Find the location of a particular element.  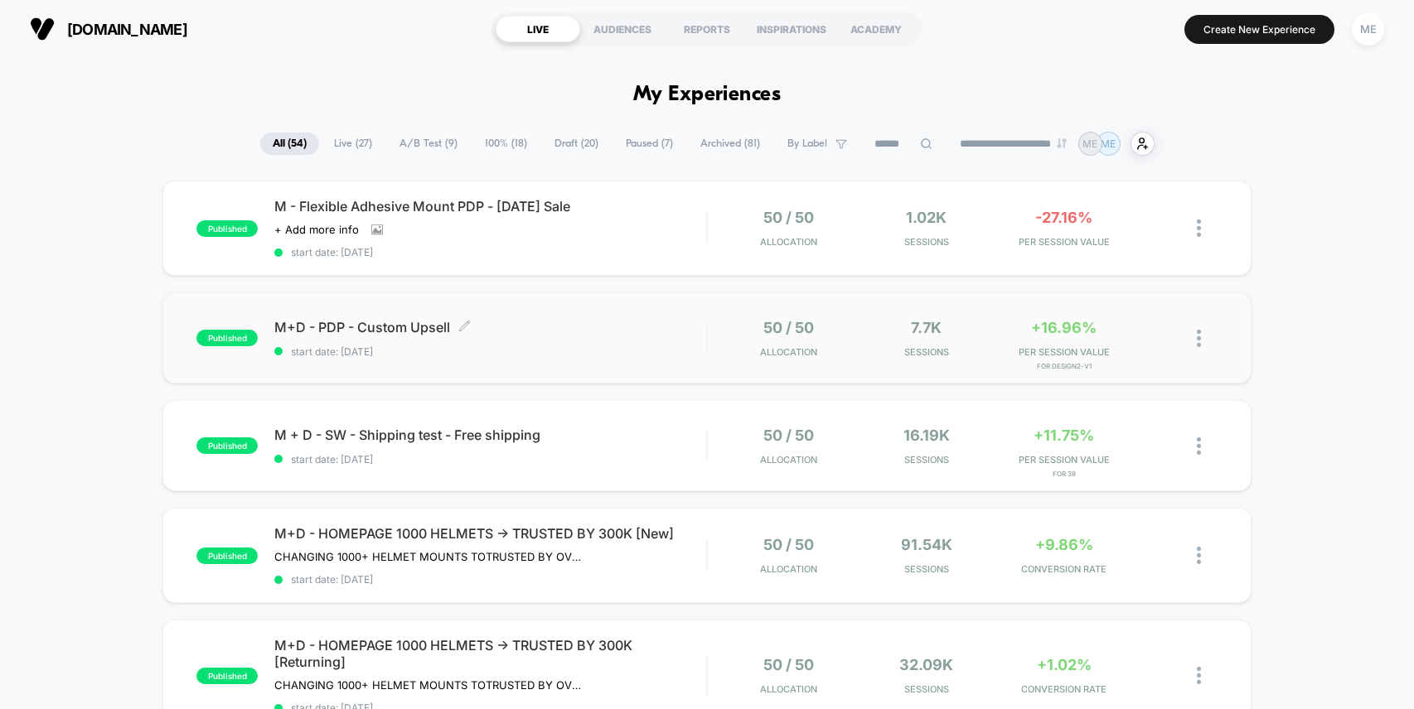

span: for Design2-V1 is located at coordinates (1064, 366).